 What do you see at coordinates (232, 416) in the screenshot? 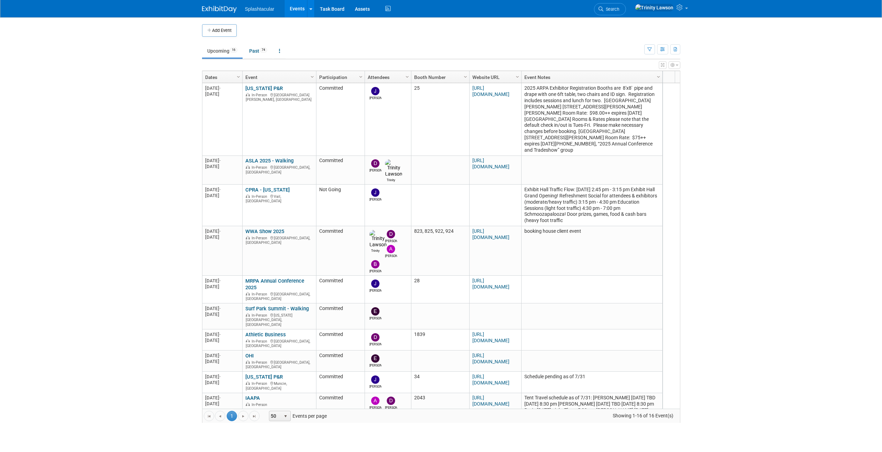
I see `span: 1` at bounding box center [232, 416].